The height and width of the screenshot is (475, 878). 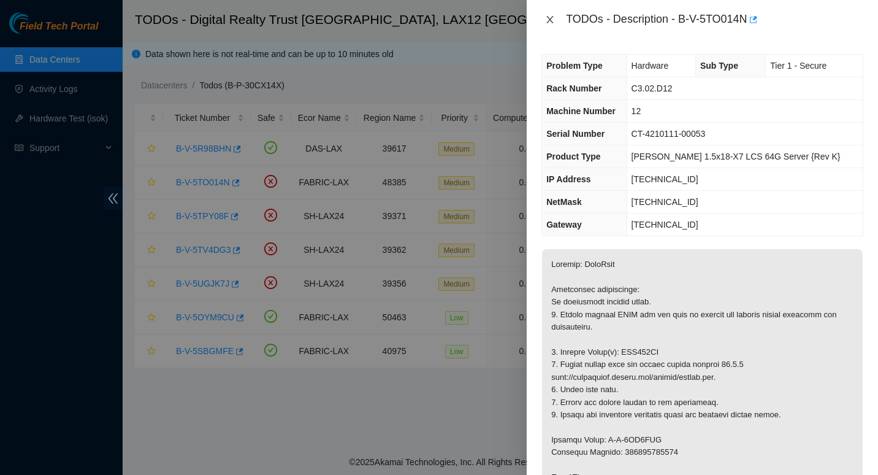 I want to click on span: Gateway, so click(x=564, y=224).